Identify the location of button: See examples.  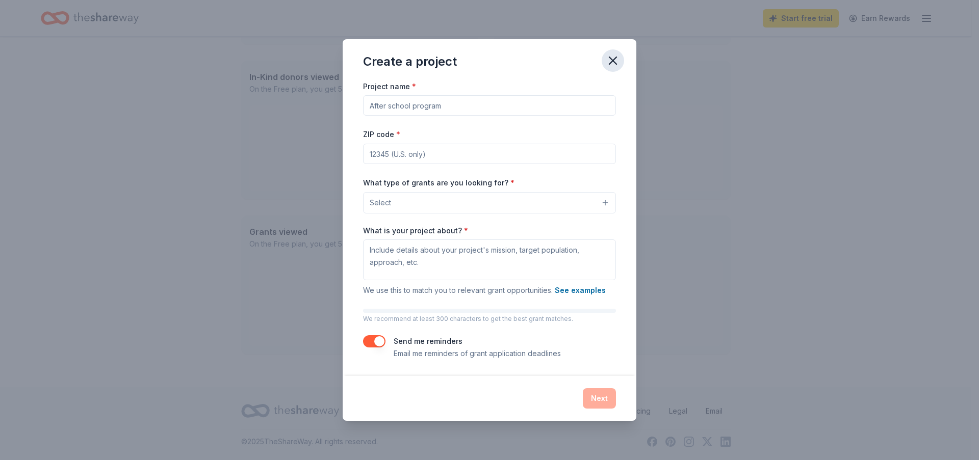
(580, 291).